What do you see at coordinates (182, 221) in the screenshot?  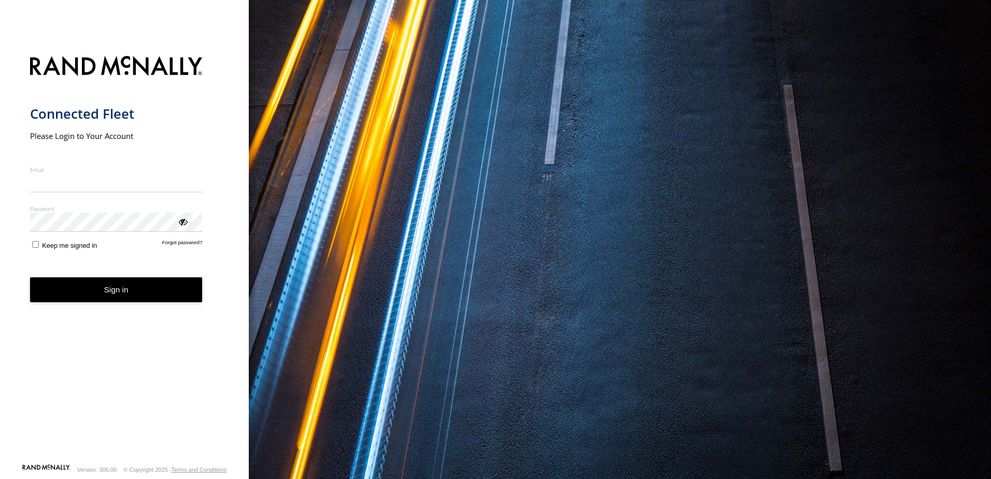 I see `div: ViewPassword` at bounding box center [182, 221].